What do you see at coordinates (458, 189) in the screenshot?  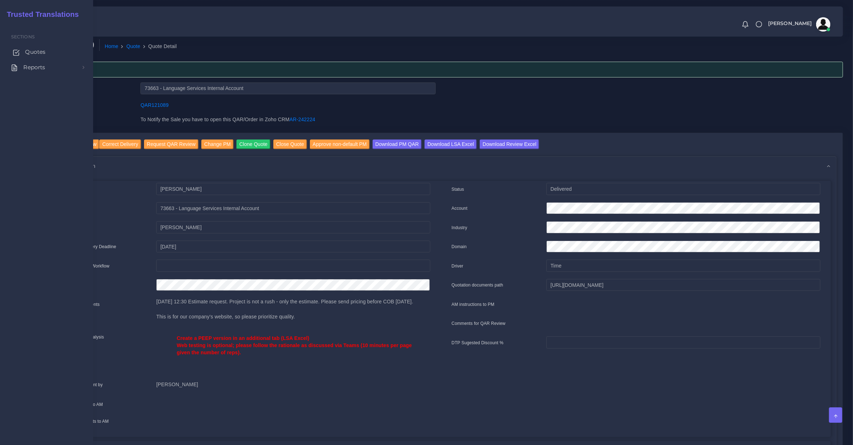 I see `label: Status` at bounding box center [458, 189].